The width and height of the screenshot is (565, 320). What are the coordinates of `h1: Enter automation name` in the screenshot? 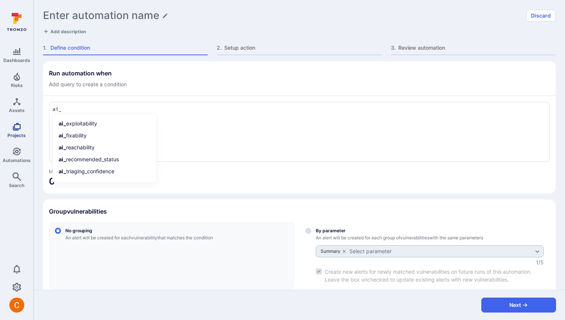 It's located at (101, 15).